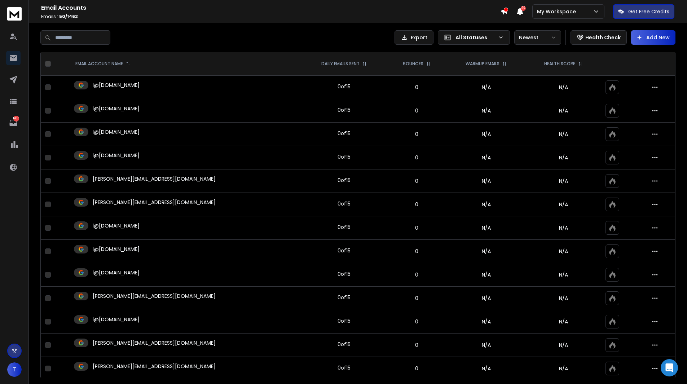  What do you see at coordinates (68, 16) in the screenshot?
I see `span: 50 / 1462` at bounding box center [68, 16].